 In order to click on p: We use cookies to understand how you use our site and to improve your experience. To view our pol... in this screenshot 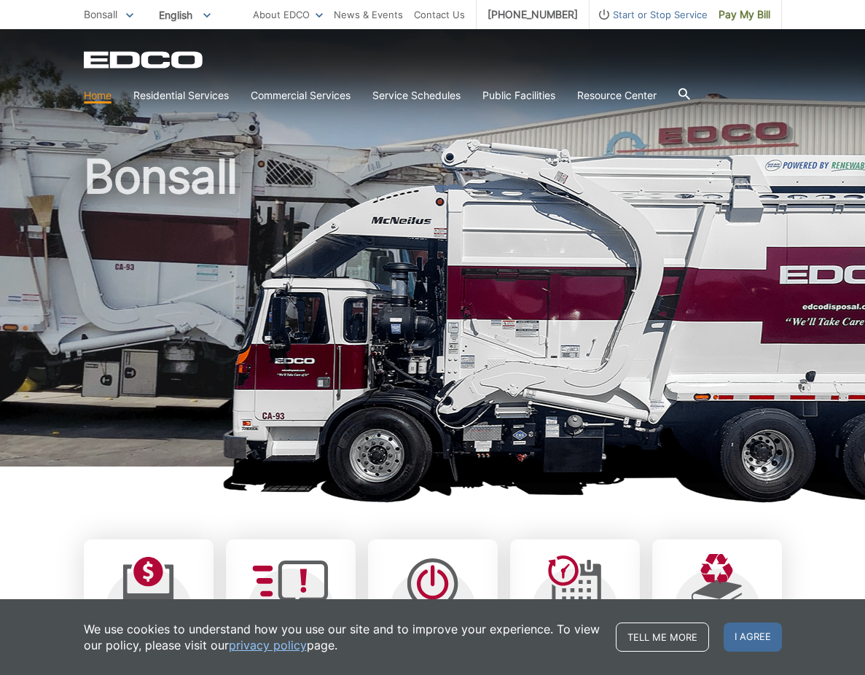, I will do `click(343, 637)`.